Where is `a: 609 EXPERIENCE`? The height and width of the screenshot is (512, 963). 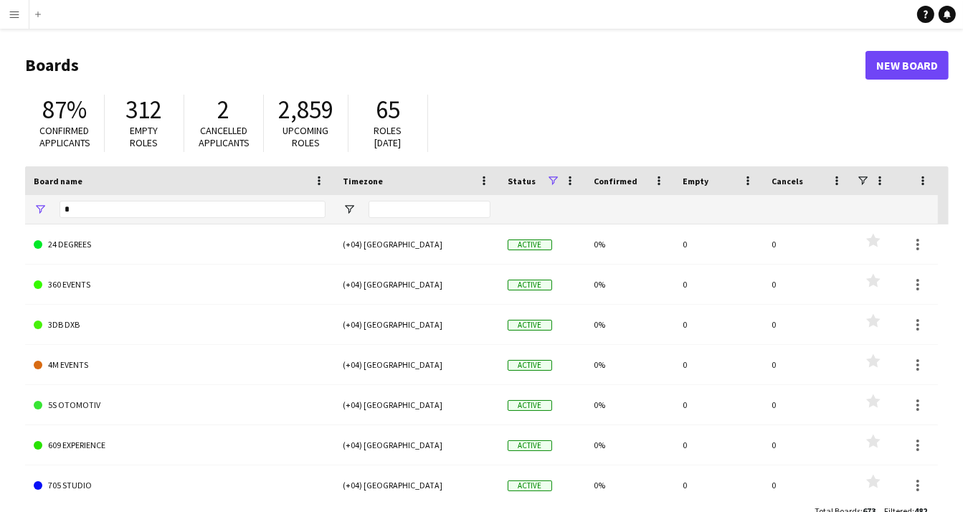 a: 609 EXPERIENCE is located at coordinates (179, 445).